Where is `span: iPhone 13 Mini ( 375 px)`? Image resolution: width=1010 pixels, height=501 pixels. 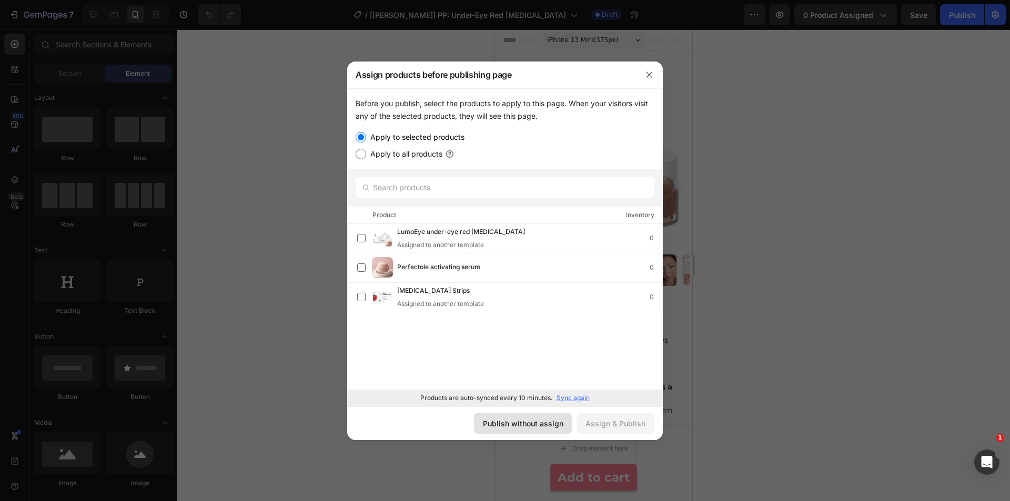
span: iPhone 13 Mini ( 375 px) is located at coordinates (88, 11).